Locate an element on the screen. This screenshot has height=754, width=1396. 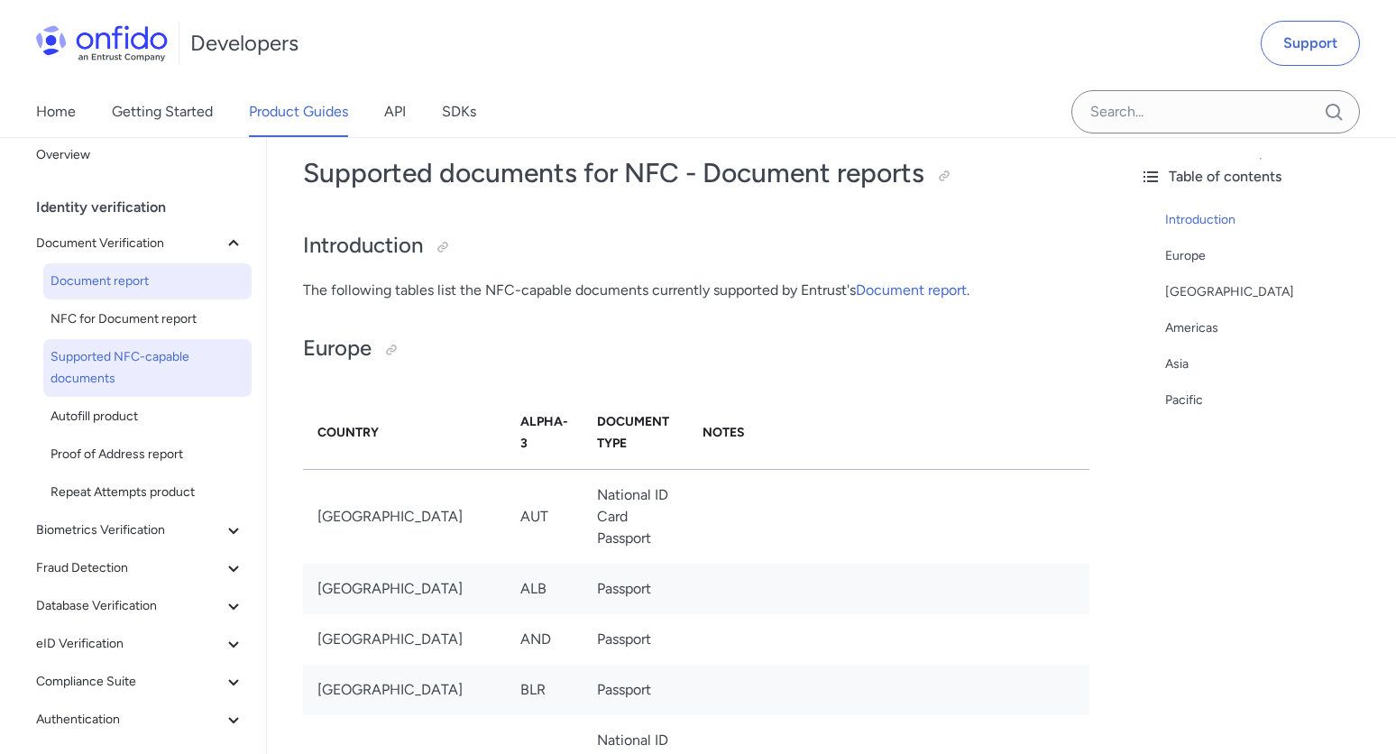
button: Fraud Detection is located at coordinates (140, 568).